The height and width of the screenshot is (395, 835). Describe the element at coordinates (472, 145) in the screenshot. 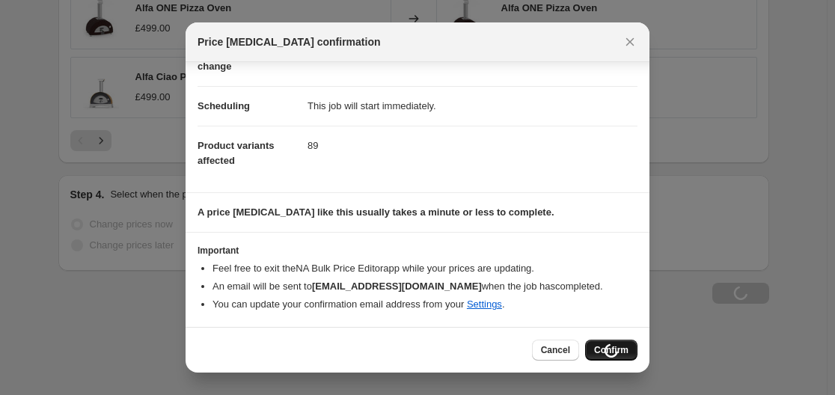

I see `dd: 89` at that location.